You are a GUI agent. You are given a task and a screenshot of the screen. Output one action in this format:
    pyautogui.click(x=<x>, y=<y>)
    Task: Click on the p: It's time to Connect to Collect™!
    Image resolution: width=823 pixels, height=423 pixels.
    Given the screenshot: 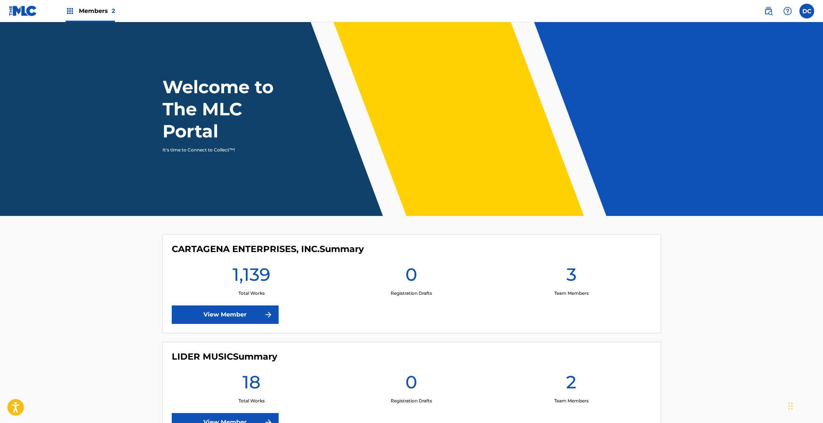 What is the action you would take?
    pyautogui.click(x=226, y=150)
    